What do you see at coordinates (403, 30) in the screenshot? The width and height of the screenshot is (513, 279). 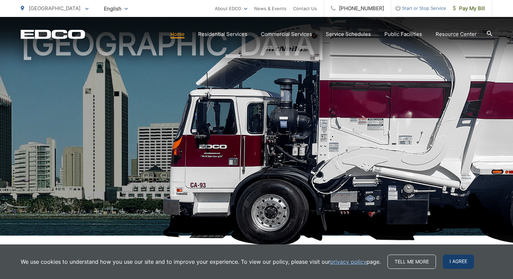 I see `a: Public Facilities` at bounding box center [403, 30].